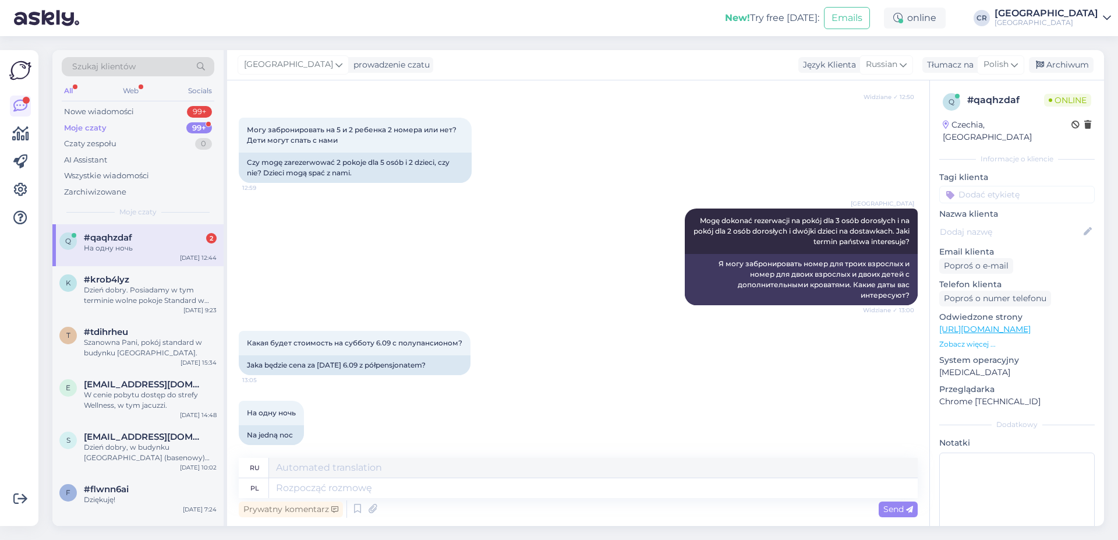  What do you see at coordinates (1067, 100) in the screenshot?
I see `span: Online` at bounding box center [1067, 100].